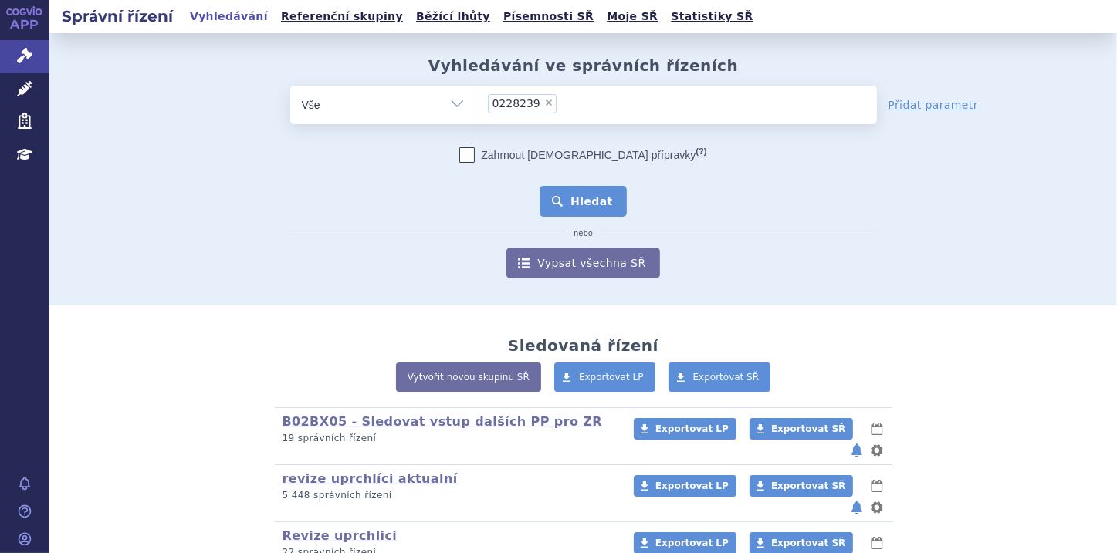 Image resolution: width=1117 pixels, height=553 pixels. I want to click on a: Referenční skupiny, so click(342, 16).